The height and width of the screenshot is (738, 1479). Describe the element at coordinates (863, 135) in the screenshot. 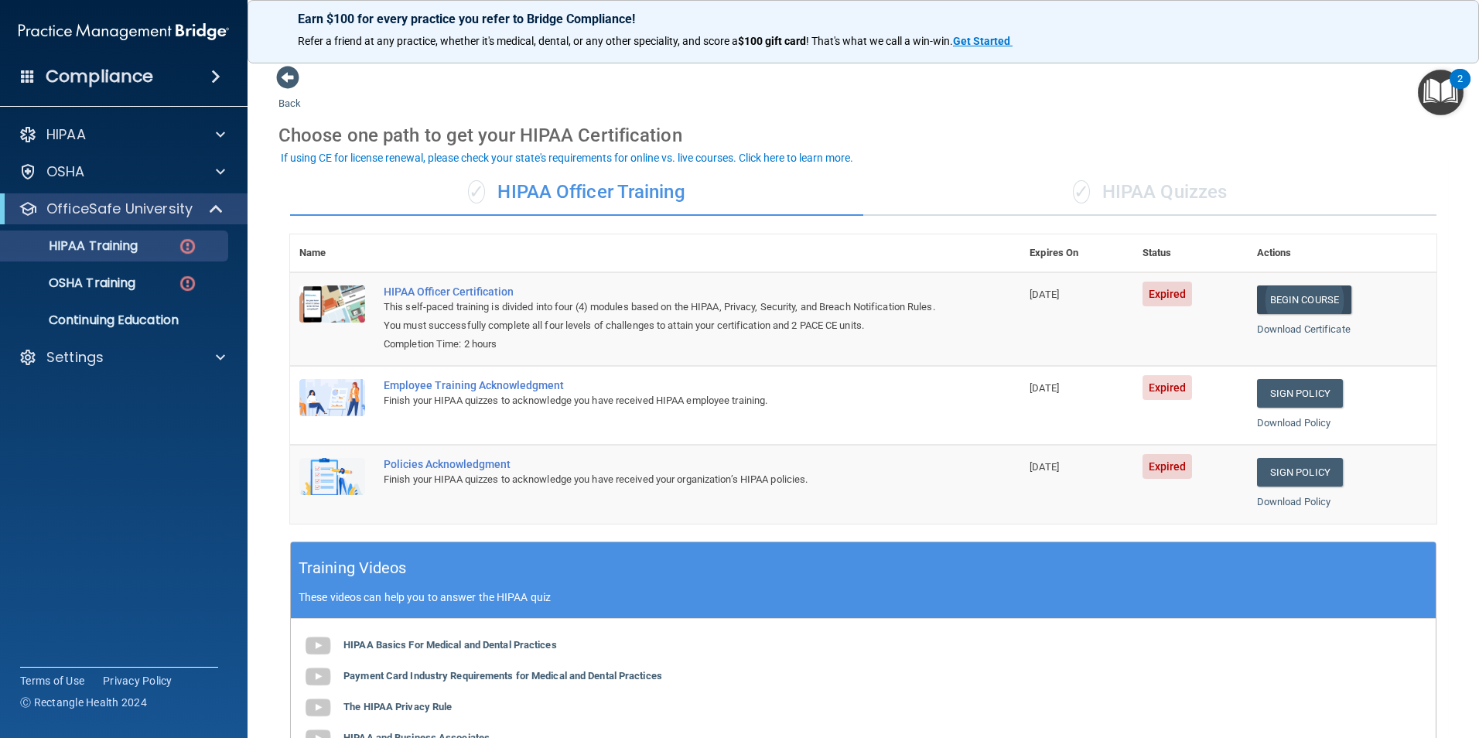

I see `div: Choose one path to get your HIPAA Certification` at that location.